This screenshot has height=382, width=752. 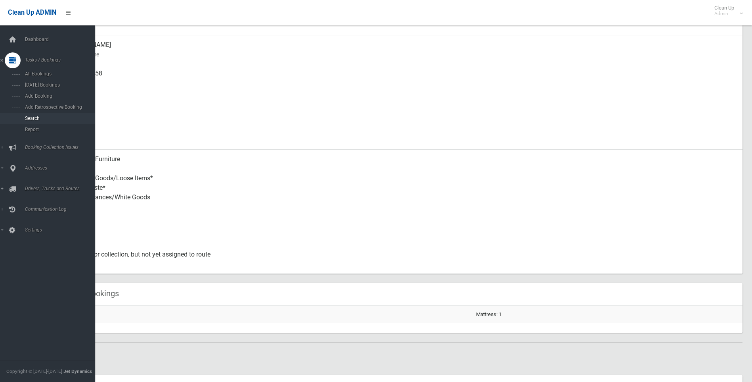 I want to click on small: Email, so click(x=400, y=140).